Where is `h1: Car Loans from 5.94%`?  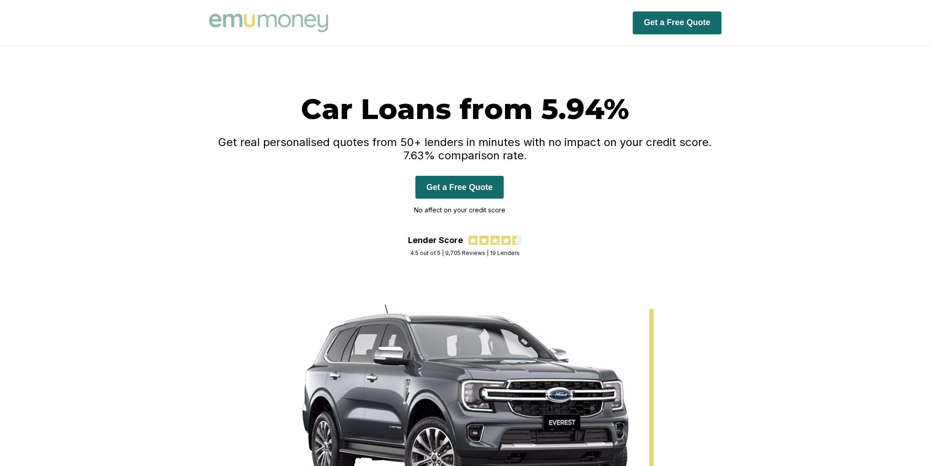 h1: Car Loans from 5.94% is located at coordinates (465, 109).